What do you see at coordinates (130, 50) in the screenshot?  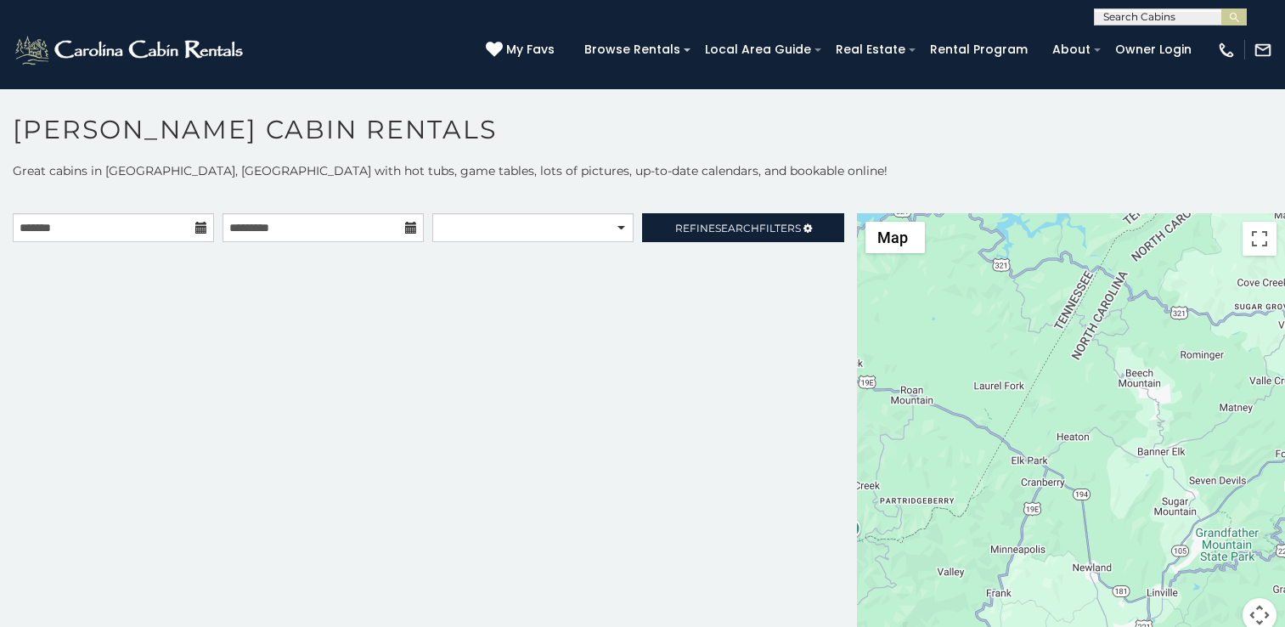 I see `img: White-1-2.png` at bounding box center [130, 50].